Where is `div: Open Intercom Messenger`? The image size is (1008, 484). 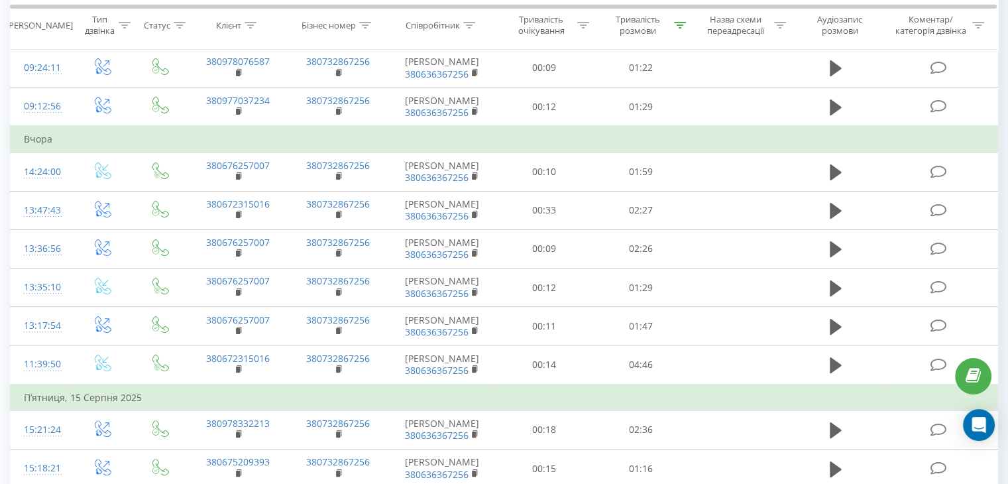
div: Open Intercom Messenger is located at coordinates (979, 425).